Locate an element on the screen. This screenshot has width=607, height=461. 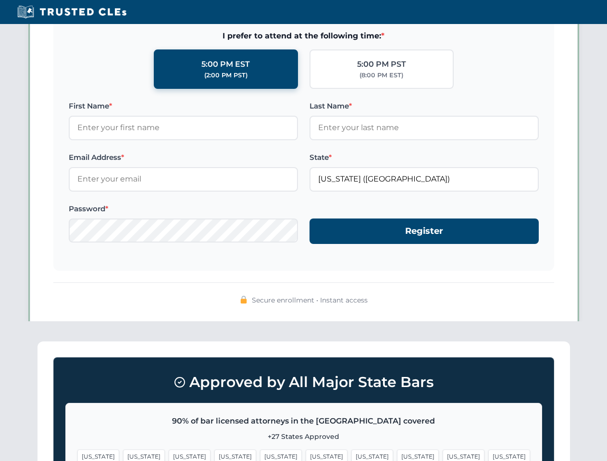
button: Register is located at coordinates (424, 231).